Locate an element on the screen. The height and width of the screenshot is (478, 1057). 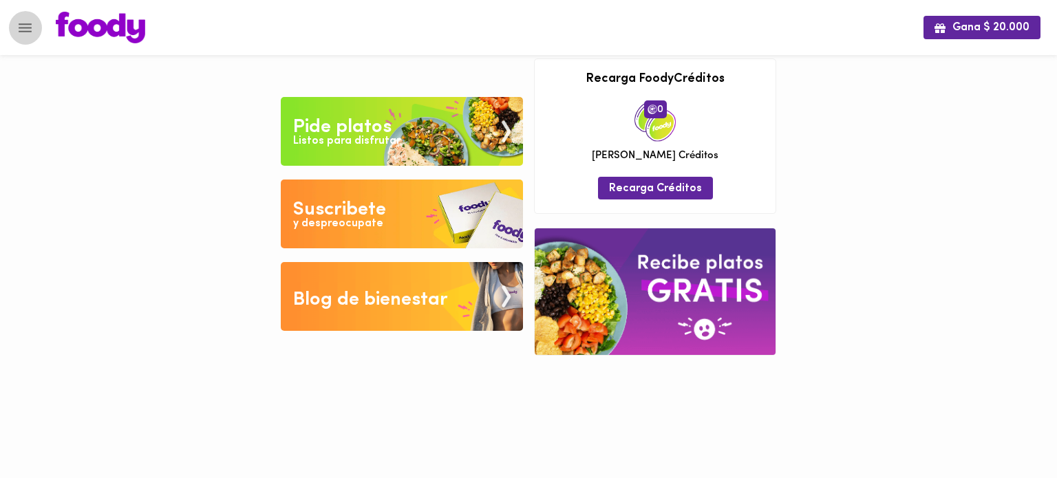
div: Pide platos is located at coordinates (342, 127).